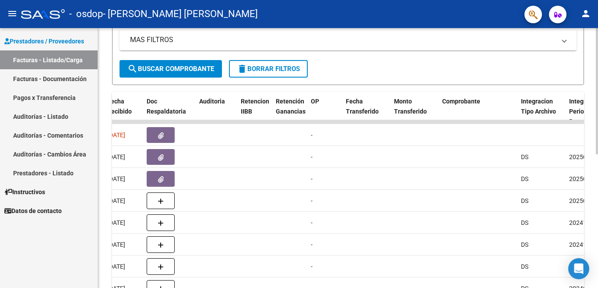 This screenshot has width=598, height=288. I want to click on datatable-header-cell: OP, so click(325, 111).